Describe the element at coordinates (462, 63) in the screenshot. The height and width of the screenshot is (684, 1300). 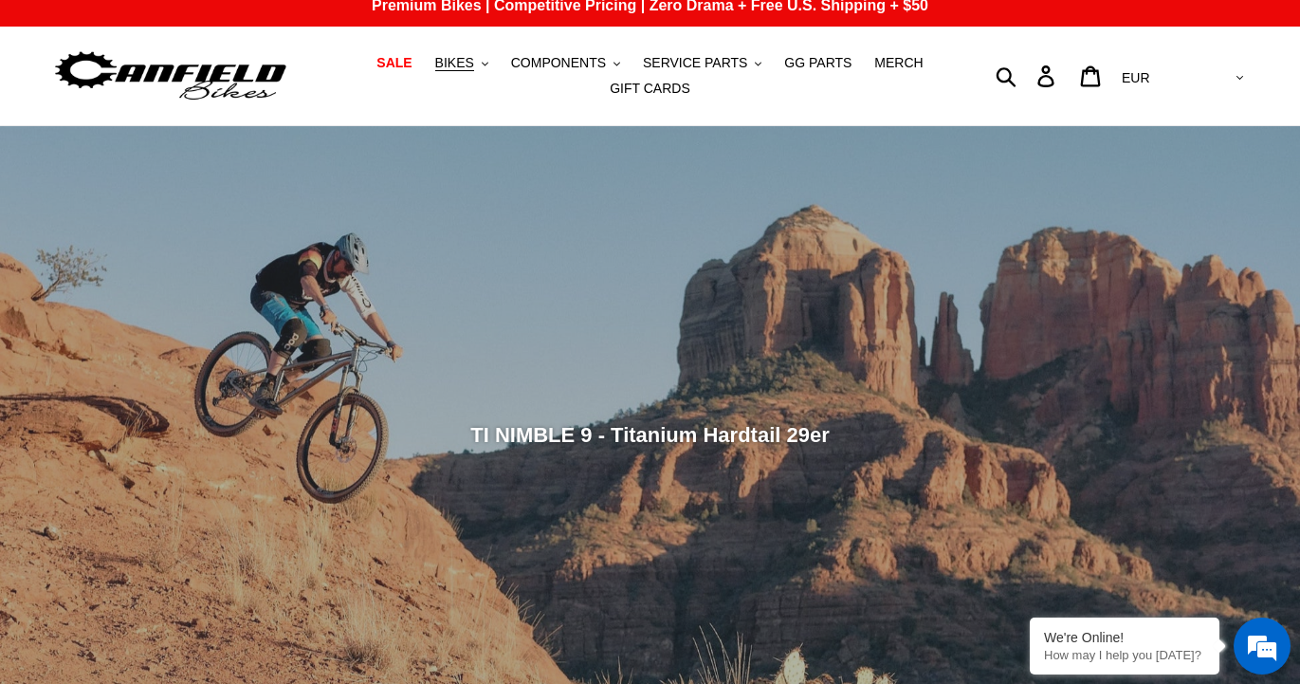
I see `button: BIKES` at that location.